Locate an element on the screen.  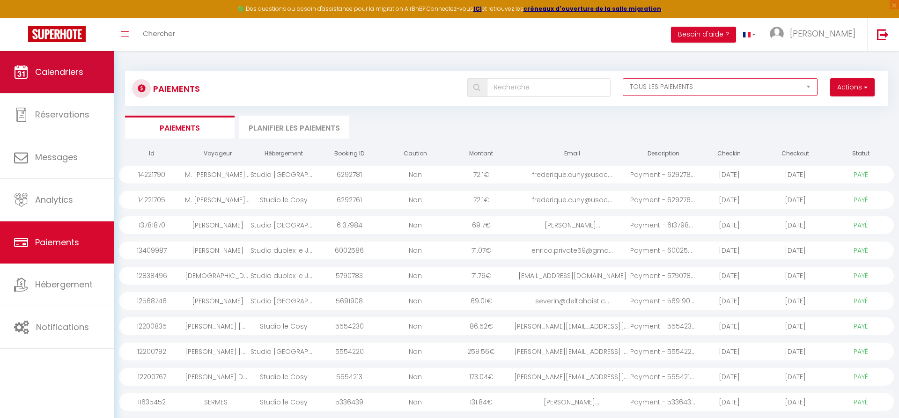
span: Réservations is located at coordinates (62, 114).